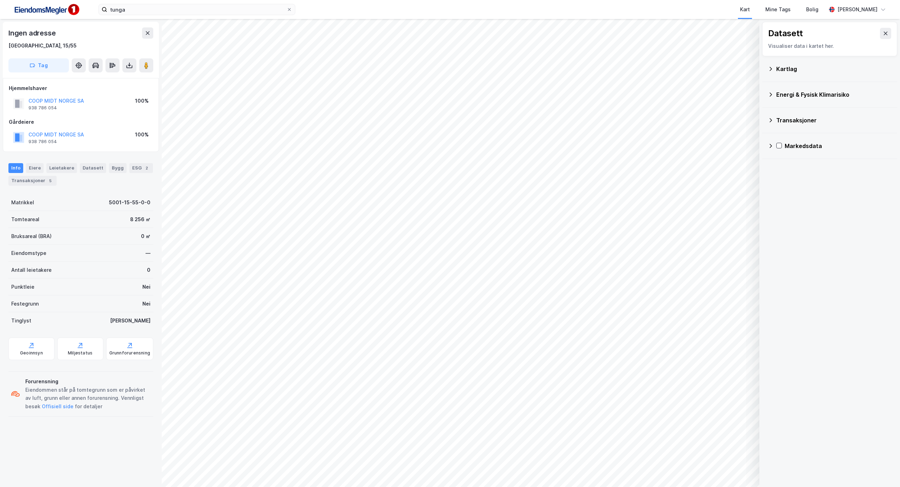 Image resolution: width=900 pixels, height=487 pixels. What do you see at coordinates (147, 168) in the screenshot?
I see `div: 2` at bounding box center [147, 168].